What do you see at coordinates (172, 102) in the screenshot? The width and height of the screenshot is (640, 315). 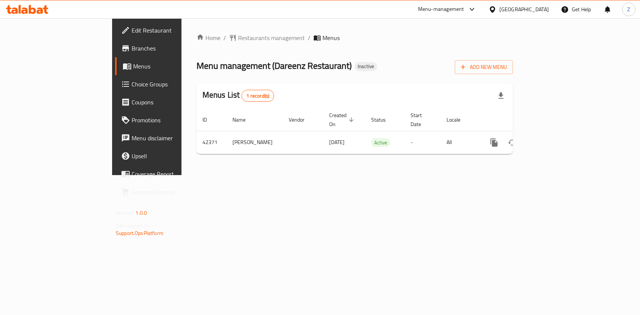 I see `span: Coupons` at bounding box center [172, 102].